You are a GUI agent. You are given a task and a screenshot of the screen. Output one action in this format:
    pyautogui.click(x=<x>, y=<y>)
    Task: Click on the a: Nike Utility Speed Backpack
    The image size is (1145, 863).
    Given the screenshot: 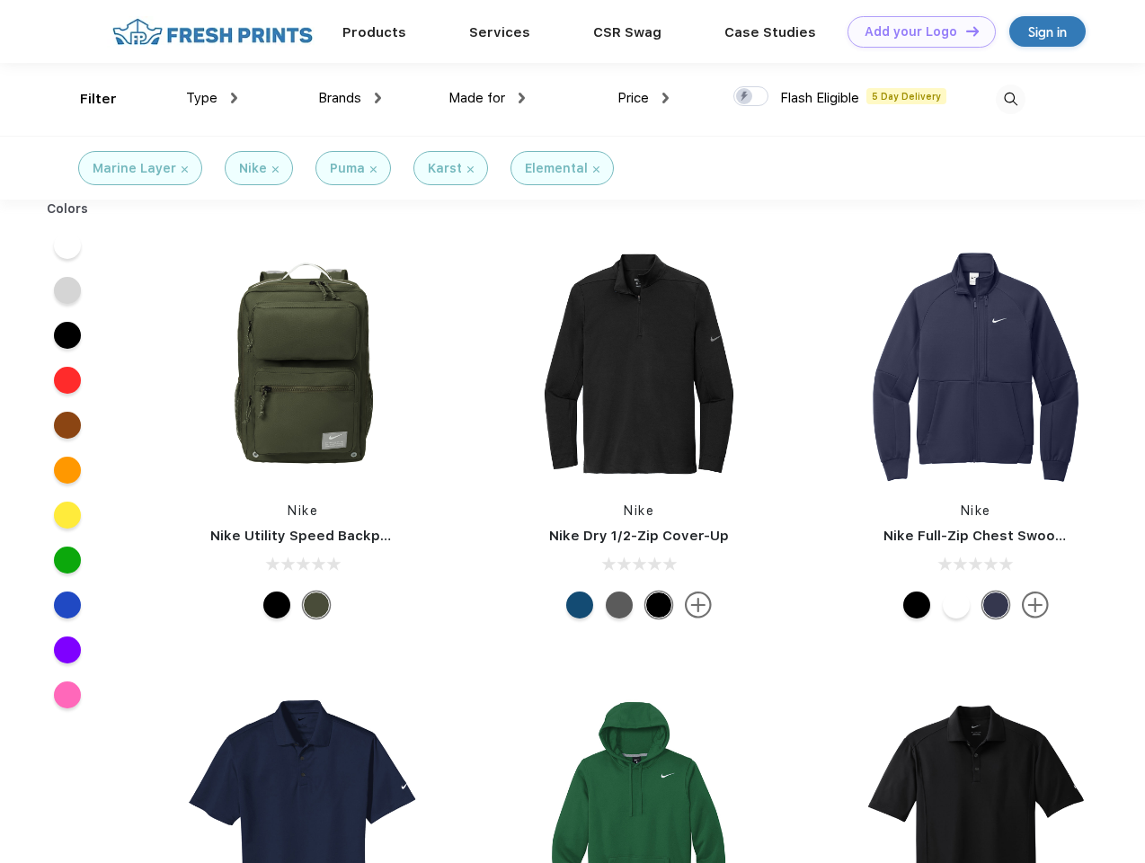 What is the action you would take?
    pyautogui.click(x=307, y=535)
    